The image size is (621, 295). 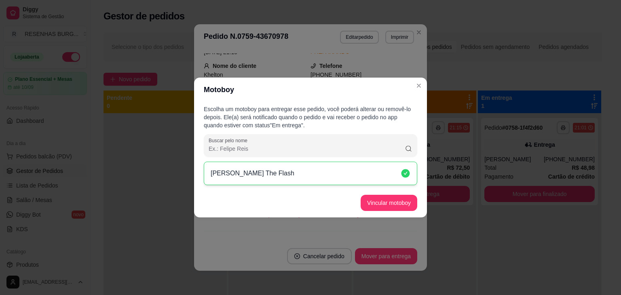 What do you see at coordinates (307, 149) in the screenshot?
I see `input: Buscar pelo nome` at bounding box center [307, 149].